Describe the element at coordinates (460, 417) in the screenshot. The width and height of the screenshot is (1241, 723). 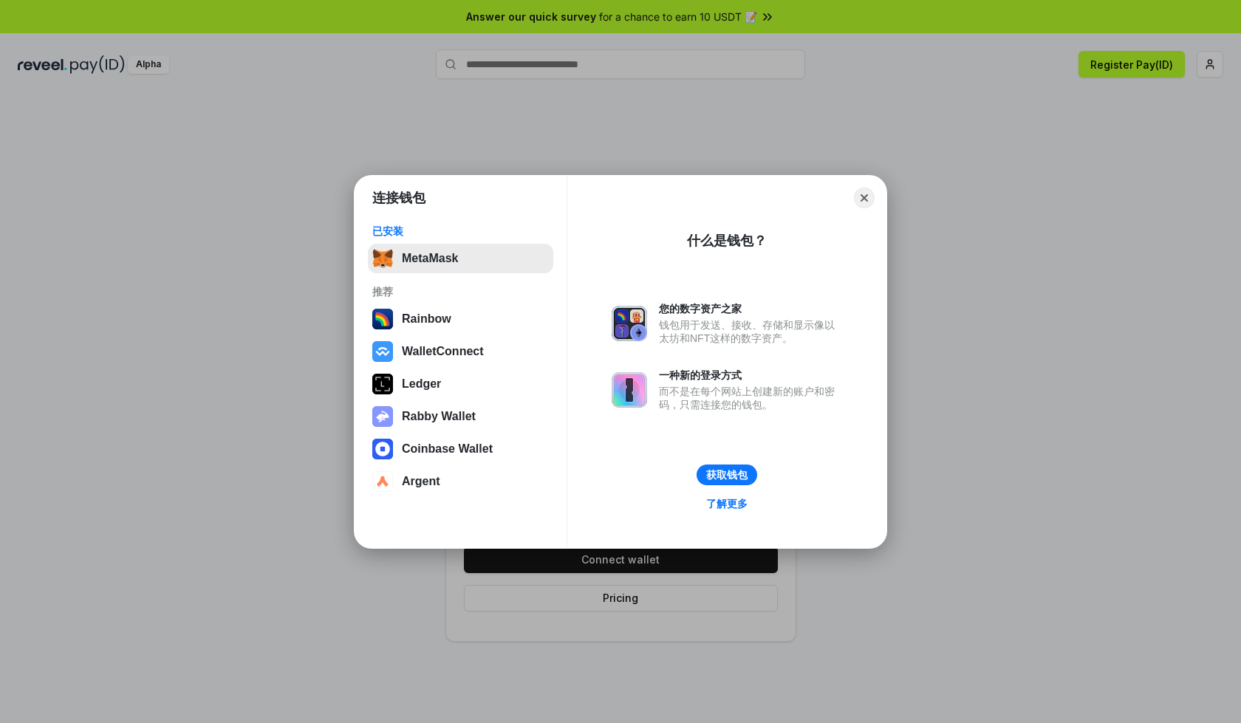
I see `button: Rabby Wallet` at that location.